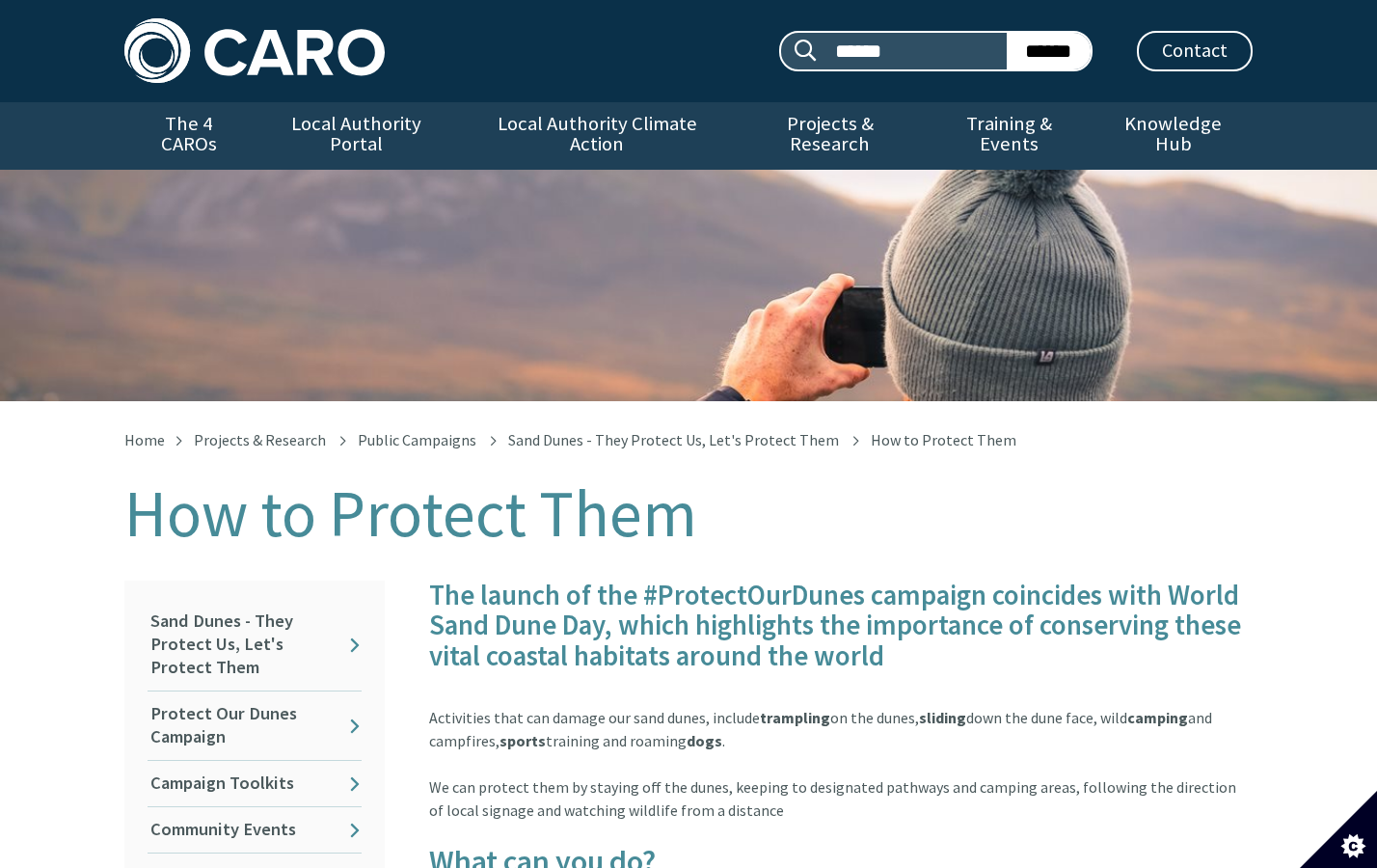 This screenshot has width=1377, height=868. Describe the element at coordinates (255, 829) in the screenshot. I see `a: Community Events` at that location.